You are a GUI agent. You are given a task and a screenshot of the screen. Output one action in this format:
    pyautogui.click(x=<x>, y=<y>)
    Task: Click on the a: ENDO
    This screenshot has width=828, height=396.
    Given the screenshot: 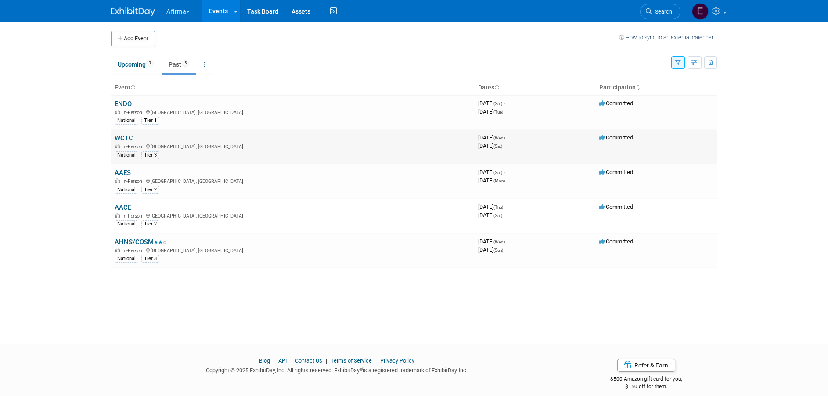 What is the action you would take?
    pyautogui.click(x=123, y=104)
    